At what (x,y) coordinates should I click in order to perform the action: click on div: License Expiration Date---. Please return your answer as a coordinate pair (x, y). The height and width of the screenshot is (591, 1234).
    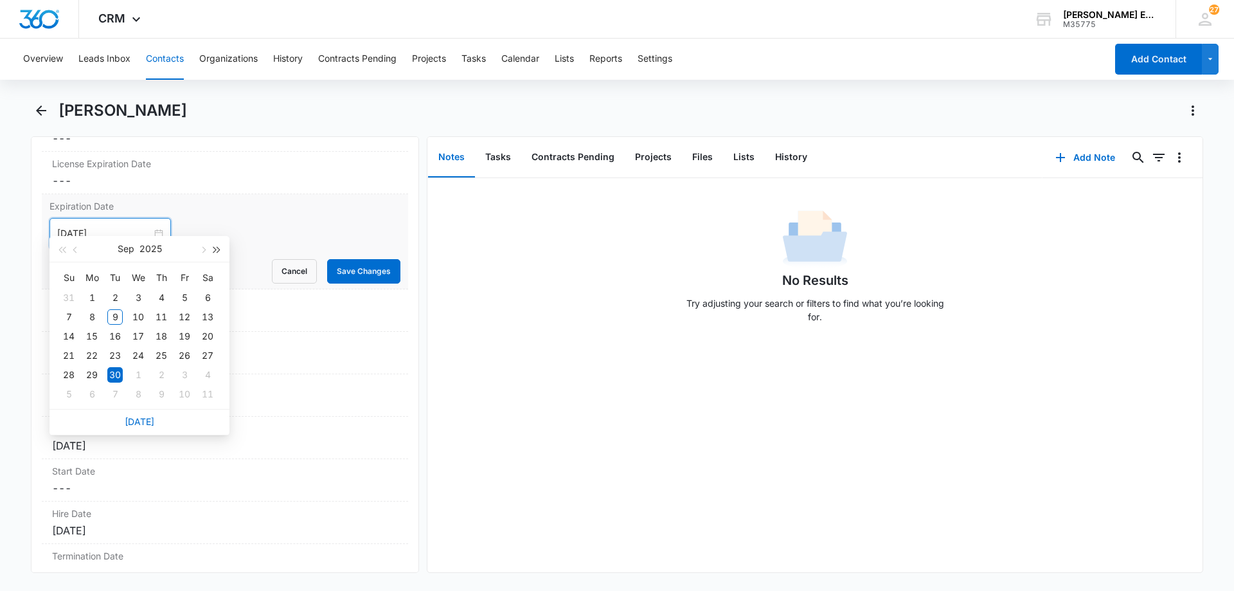
    Looking at the image, I should click on (225, 173).